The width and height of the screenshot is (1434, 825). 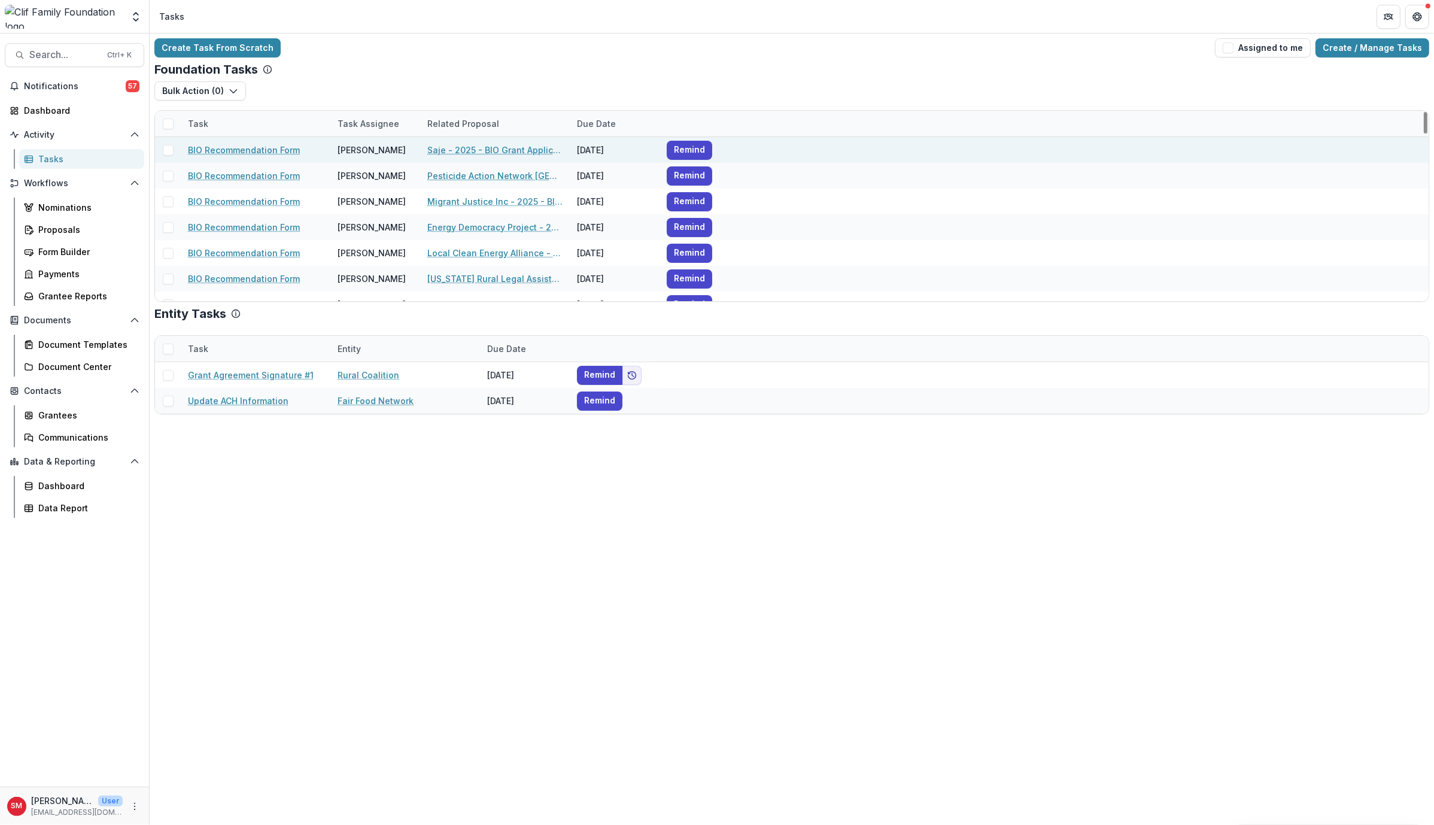 I want to click on button: Open Activity, so click(x=74, y=135).